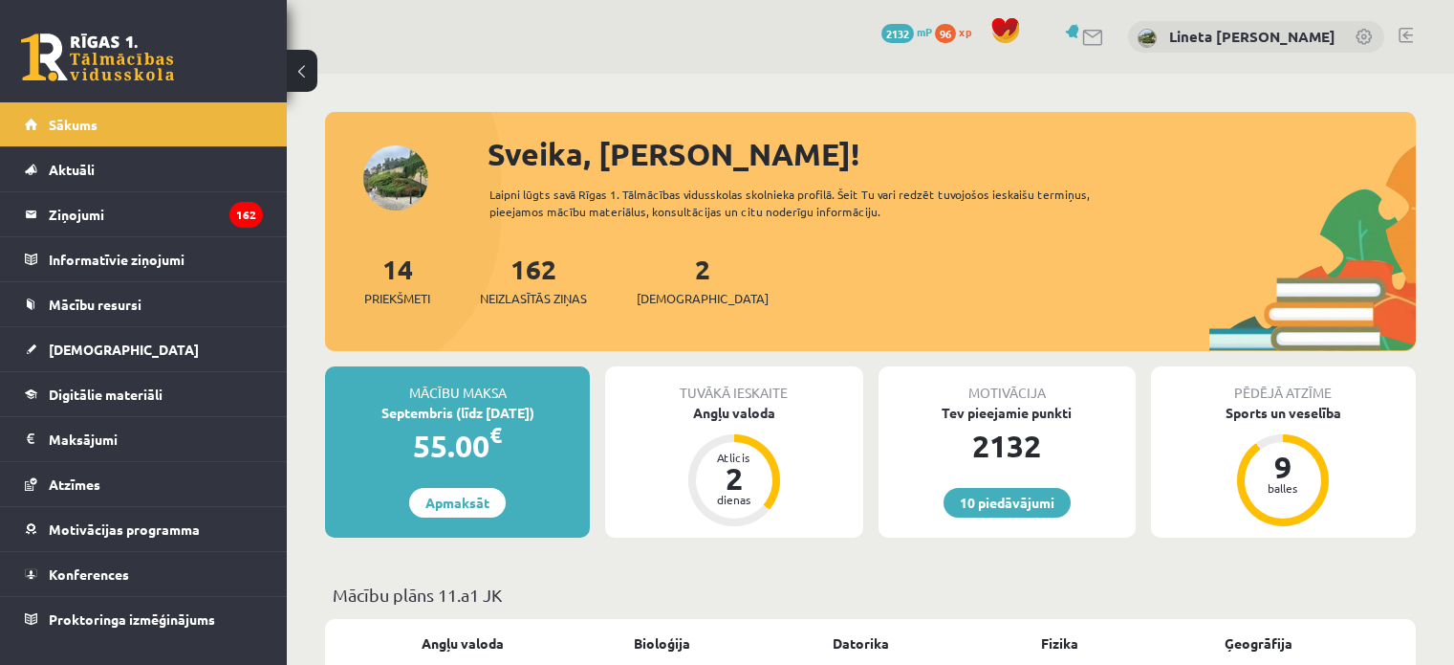 The width and height of the screenshot is (1454, 665). Describe the element at coordinates (861, 643) in the screenshot. I see `a: Datorika` at that location.